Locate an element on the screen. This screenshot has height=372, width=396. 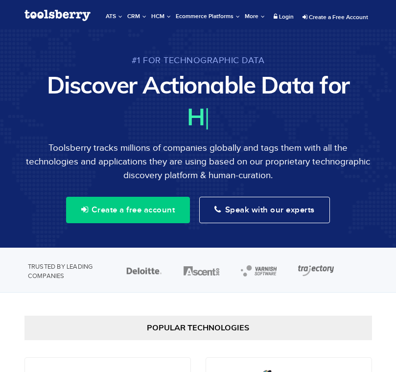
a: ATS is located at coordinates (114, 17).